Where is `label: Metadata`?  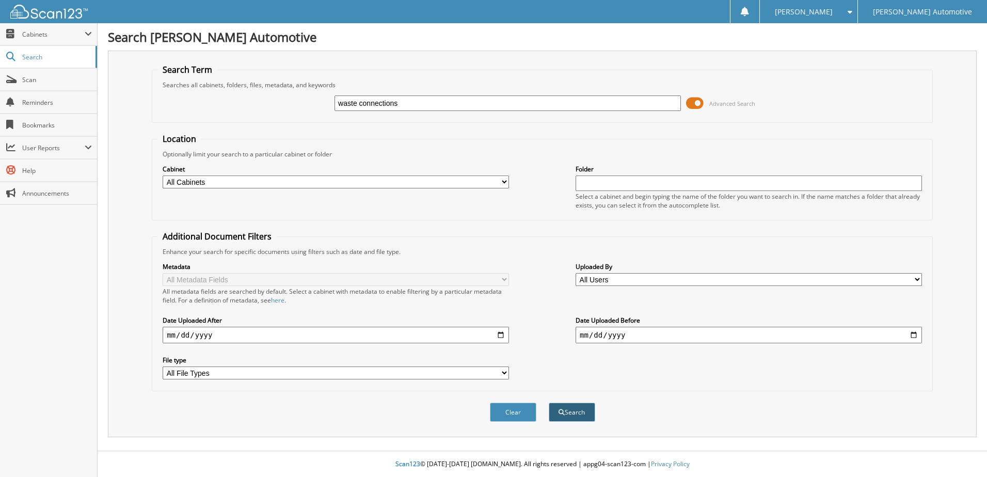
label: Metadata is located at coordinates (336, 266).